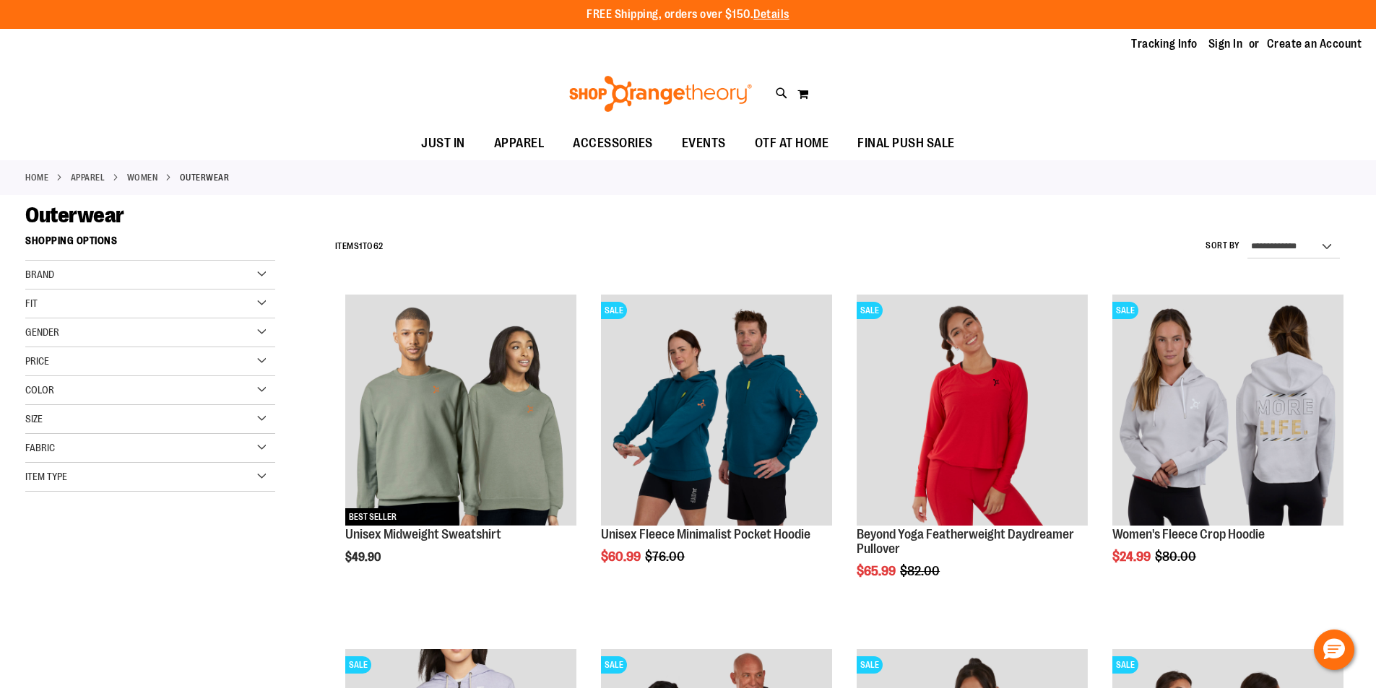  What do you see at coordinates (40, 390) in the screenshot?
I see `span: Color` at bounding box center [40, 390].